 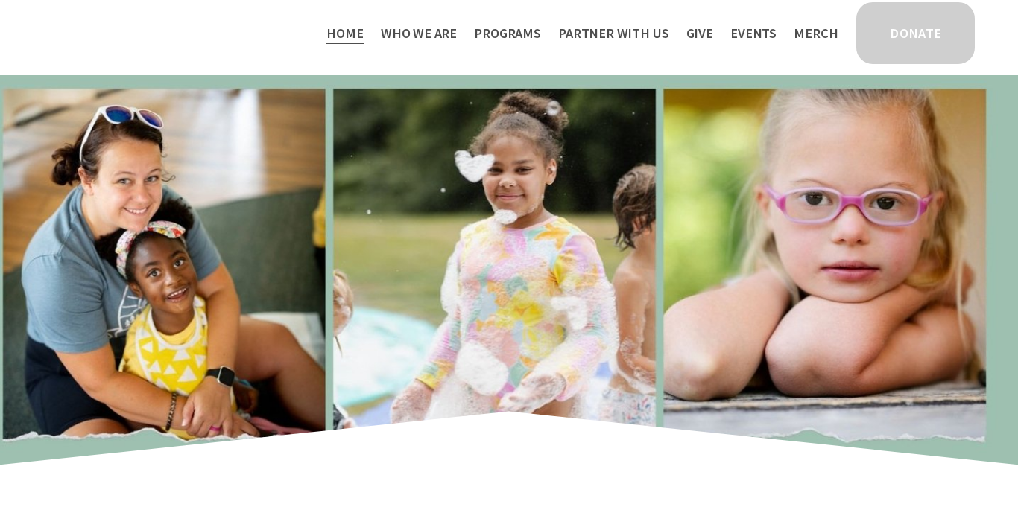 What do you see at coordinates (815, 33) in the screenshot?
I see `a: Merch` at bounding box center [815, 33].